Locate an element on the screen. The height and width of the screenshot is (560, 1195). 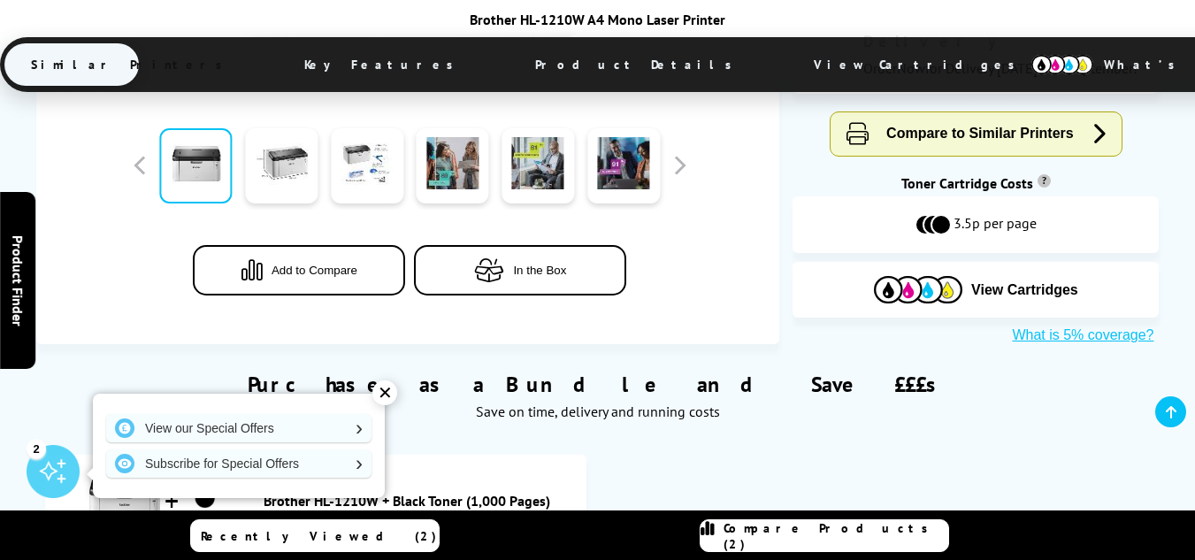
span: Recently Viewed (2) is located at coordinates (318, 536).